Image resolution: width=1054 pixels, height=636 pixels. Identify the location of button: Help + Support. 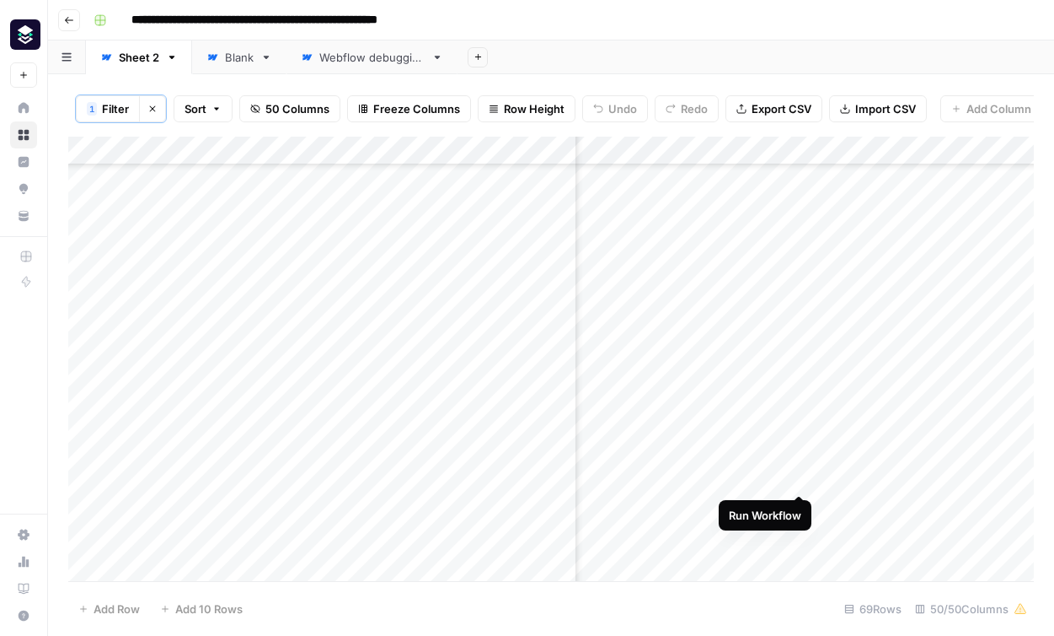
(24, 615).